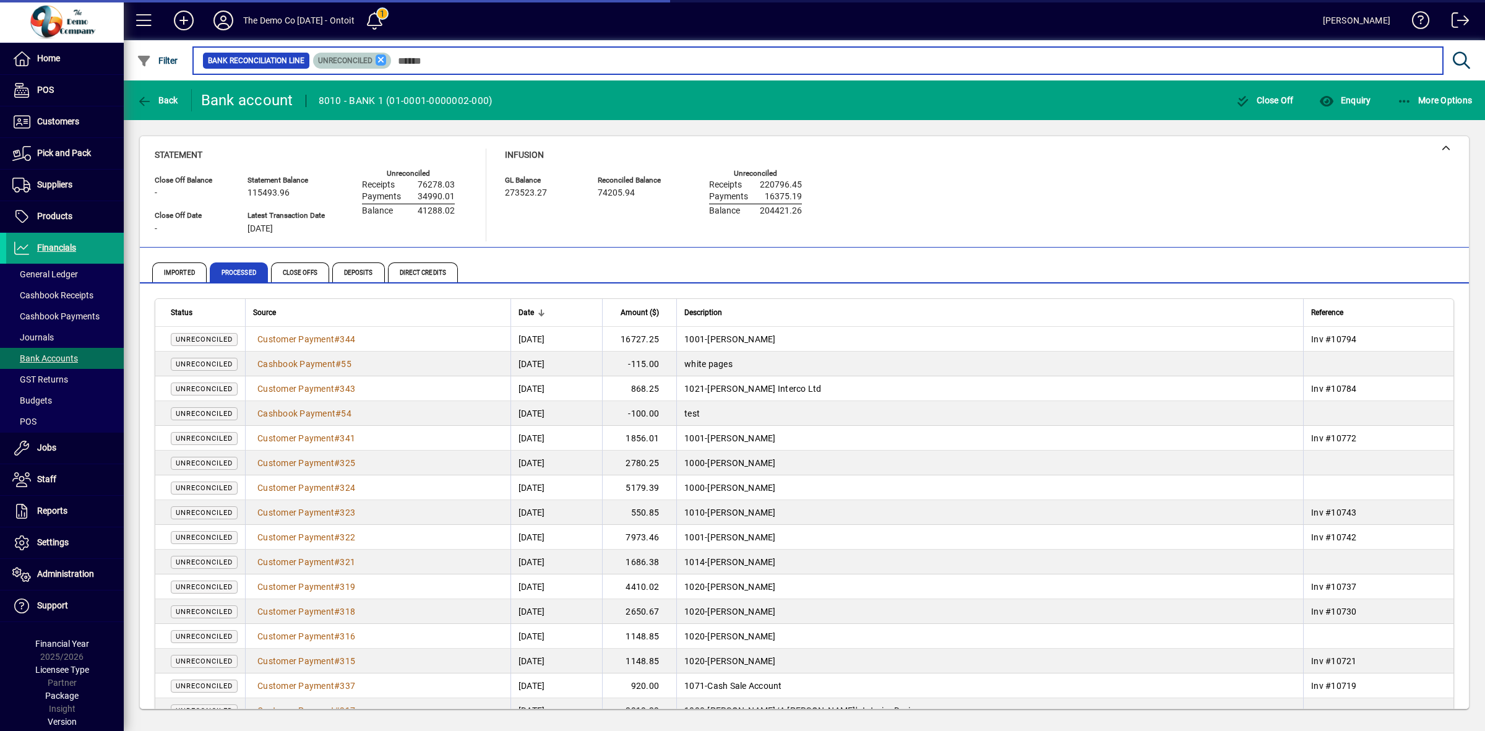 The height and width of the screenshot is (731, 1485). I want to click on span: 319, so click(347, 587).